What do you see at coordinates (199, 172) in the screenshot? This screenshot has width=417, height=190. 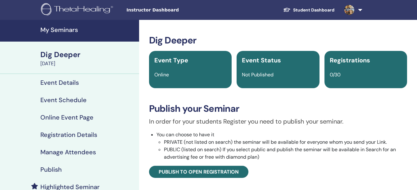 I see `span: Publish to open registration` at bounding box center [199, 172].